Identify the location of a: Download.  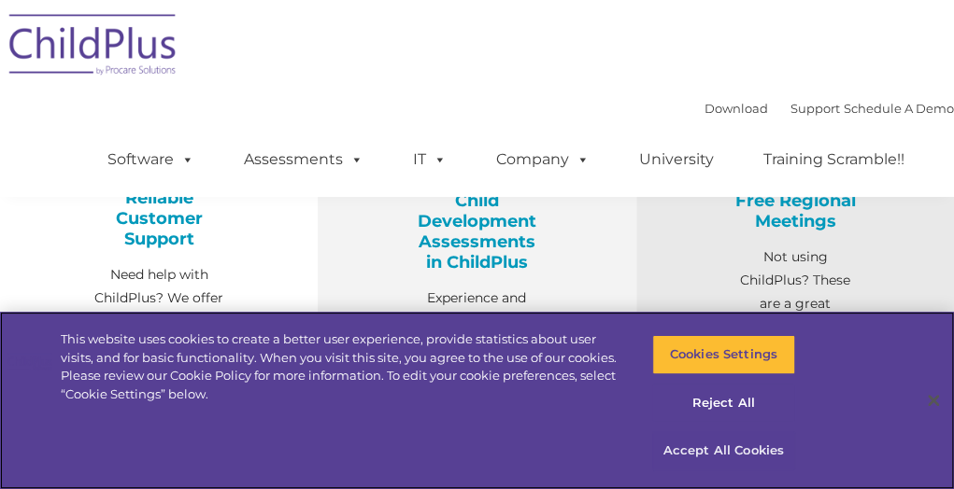
(736, 108).